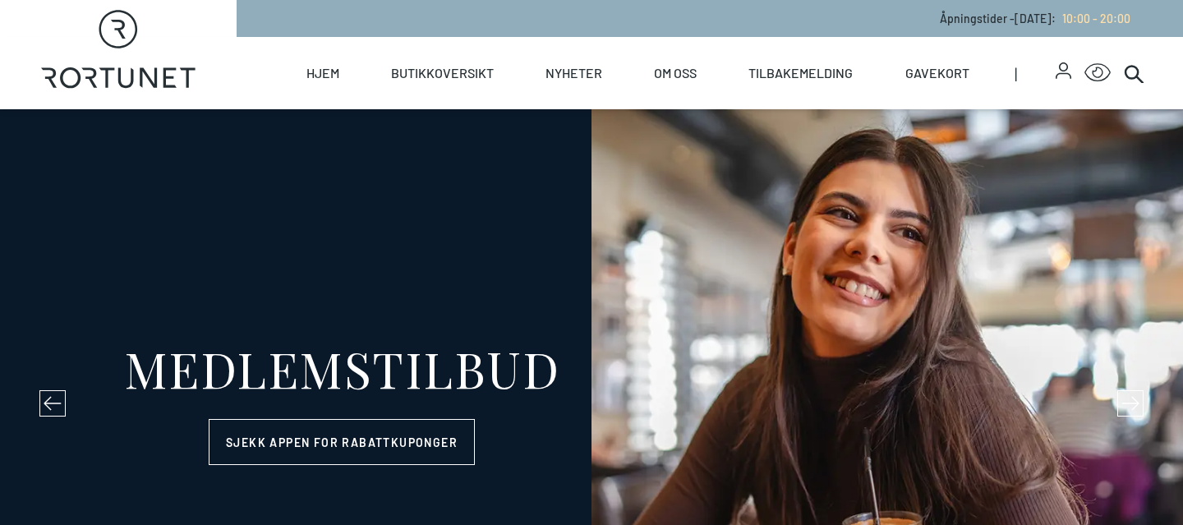 Image resolution: width=1183 pixels, height=525 pixels. I want to click on a: Hjem, so click(323, 73).